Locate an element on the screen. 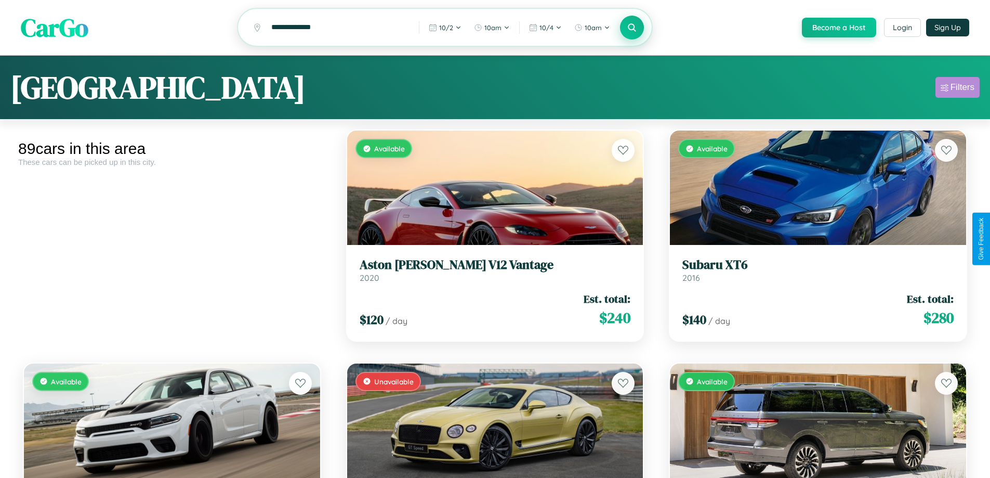 The height and width of the screenshot is (478, 990). h3: Subaru XT6 is located at coordinates (818, 265).